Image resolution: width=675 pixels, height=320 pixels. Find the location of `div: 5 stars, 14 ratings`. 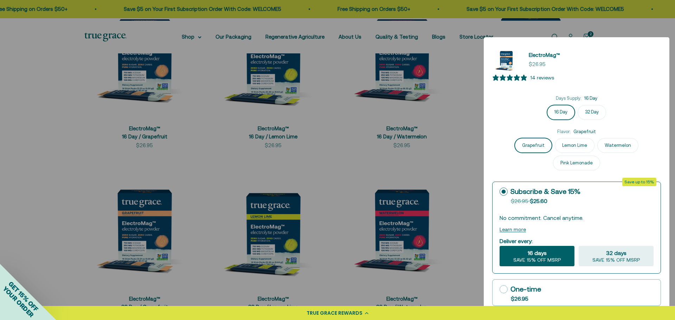

div: 5 stars, 14 ratings is located at coordinates (523, 78).